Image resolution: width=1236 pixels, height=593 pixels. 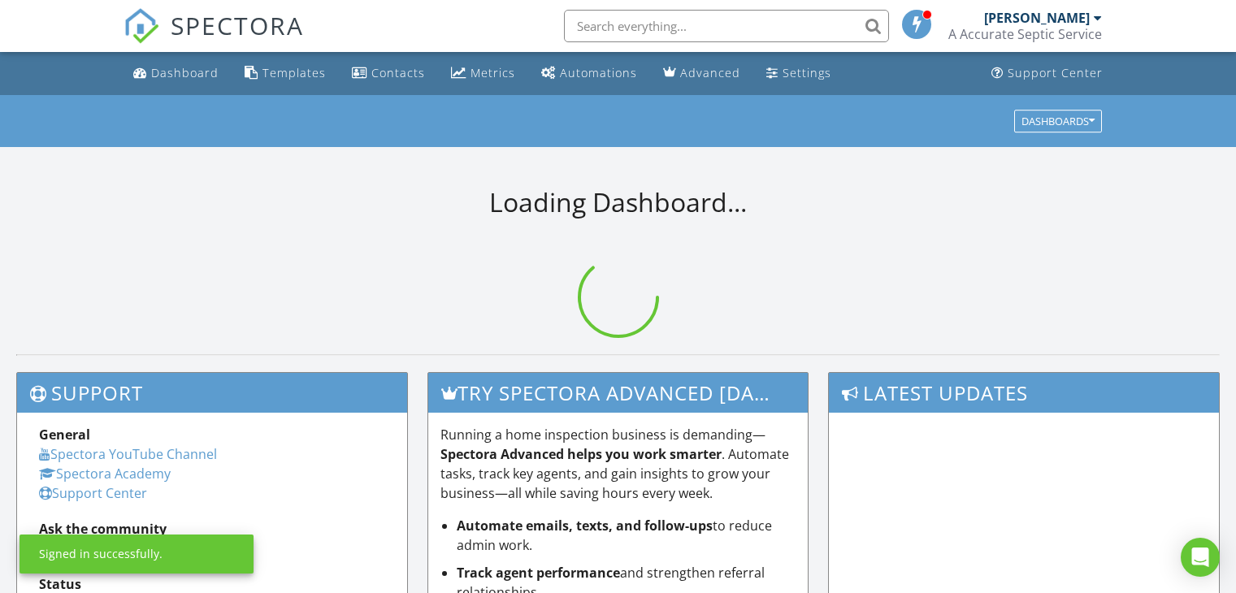 I want to click on div: A Accurate Septic Service, so click(x=1025, y=34).